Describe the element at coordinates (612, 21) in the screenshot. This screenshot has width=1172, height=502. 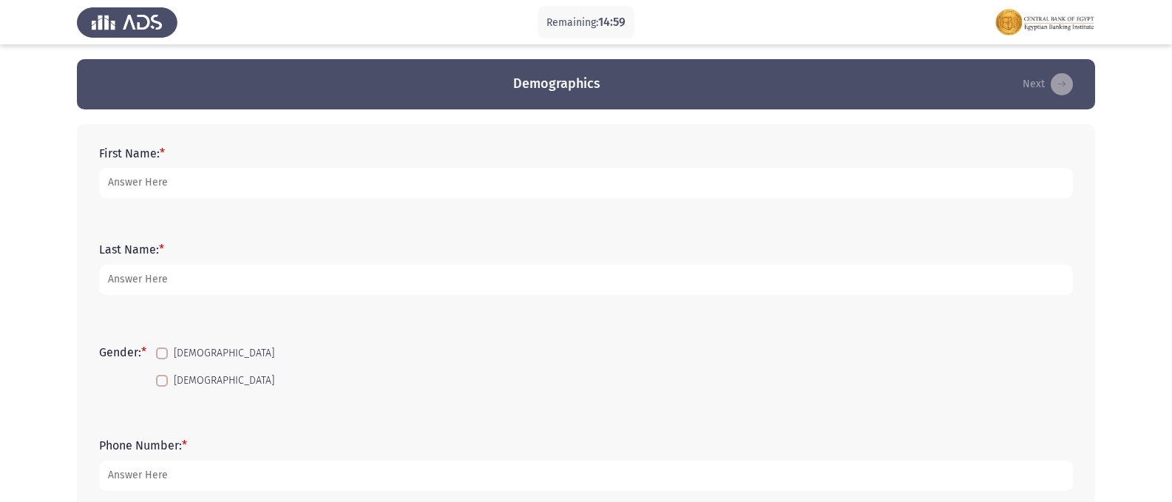
I see `span: 14:59` at that location.